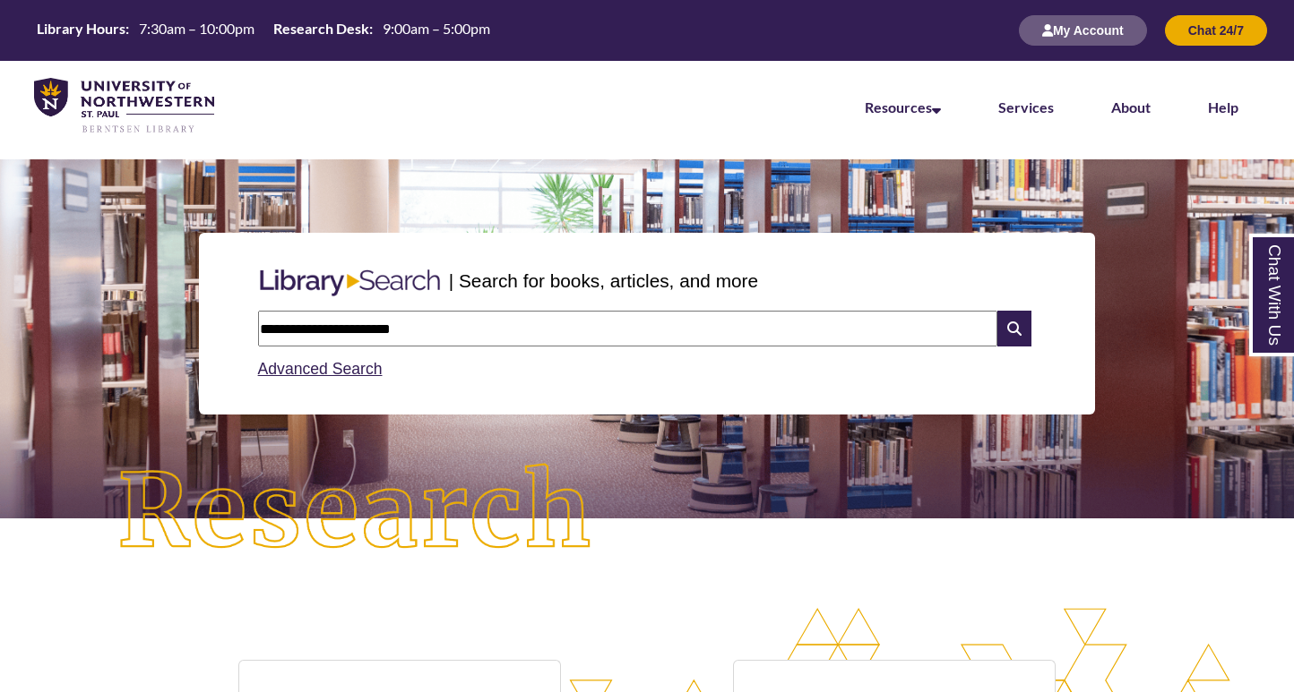 Image resolution: width=1294 pixels, height=692 pixels. Describe the element at coordinates (1216, 30) in the screenshot. I see `button: Chat 24/7` at that location.